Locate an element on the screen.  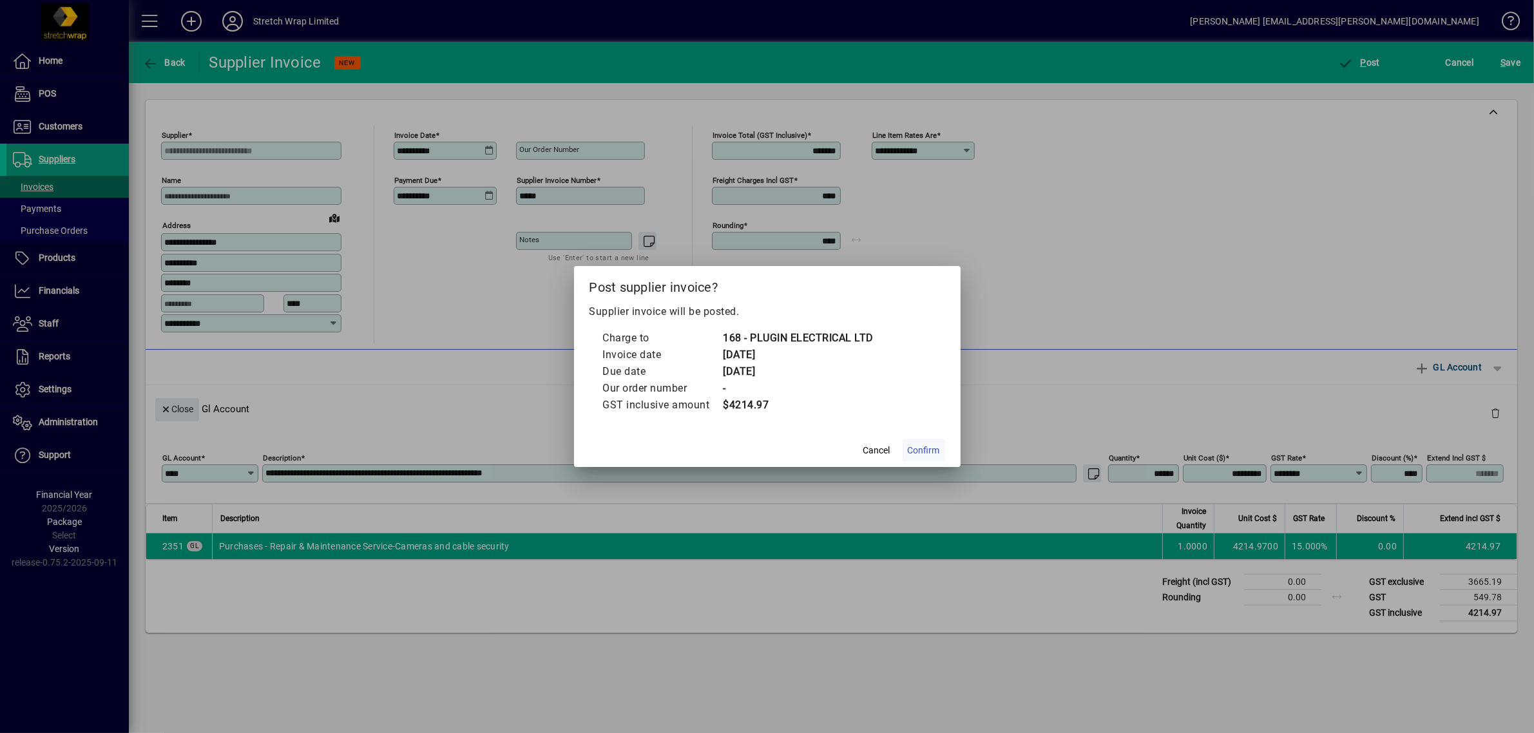
button: Confirm is located at coordinates (924, 450).